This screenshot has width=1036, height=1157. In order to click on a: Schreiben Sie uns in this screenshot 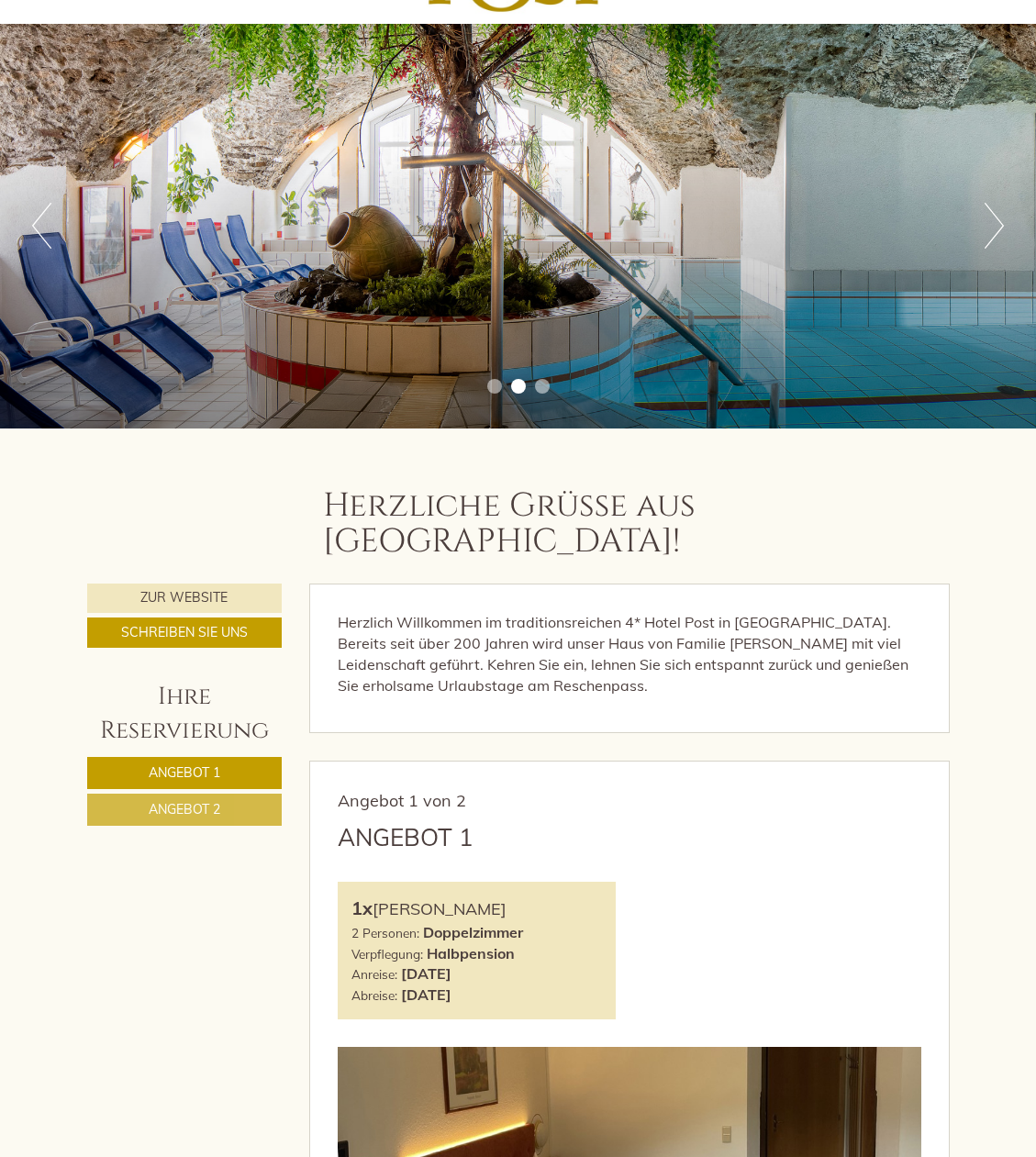, I will do `click(184, 633)`.